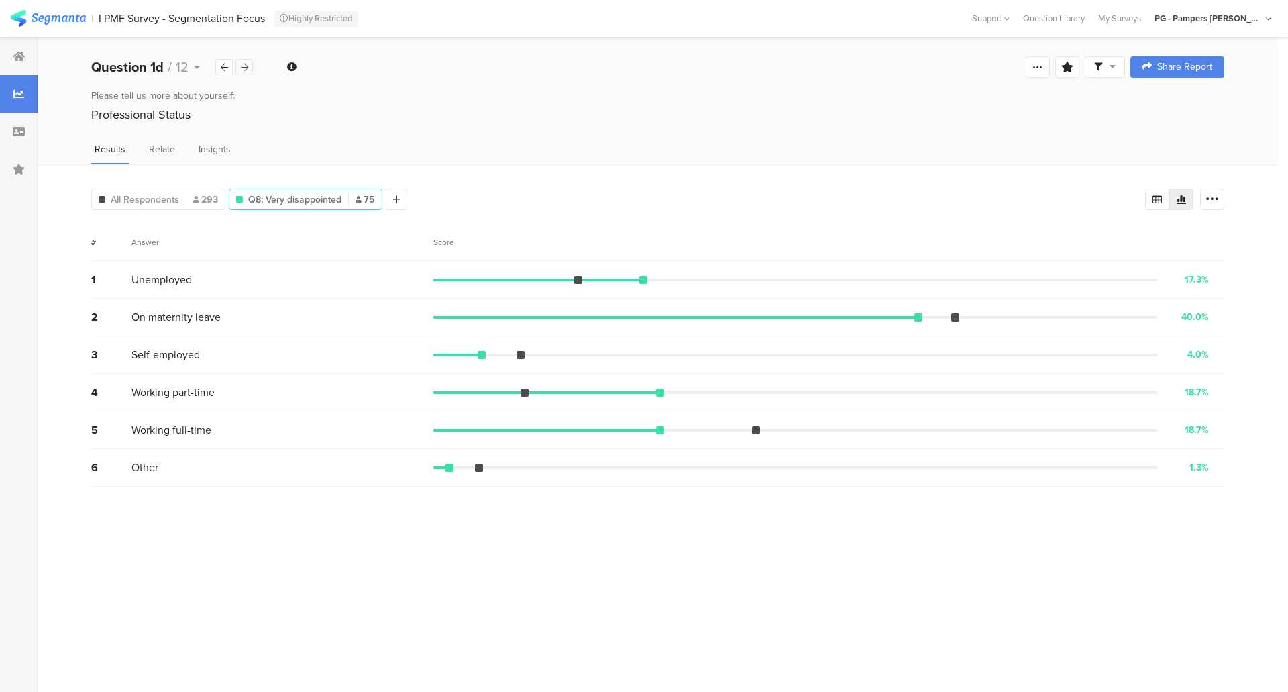  Describe the element at coordinates (111, 467) in the screenshot. I see `div: 6` at that location.